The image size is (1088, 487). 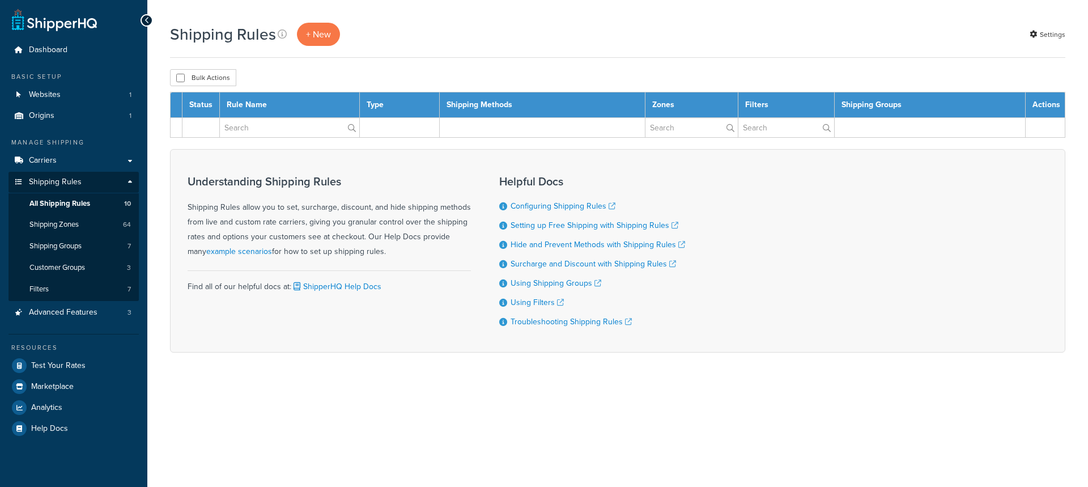 What do you see at coordinates (54, 20) in the screenshot?
I see `a: ShipperHQ Home` at bounding box center [54, 20].